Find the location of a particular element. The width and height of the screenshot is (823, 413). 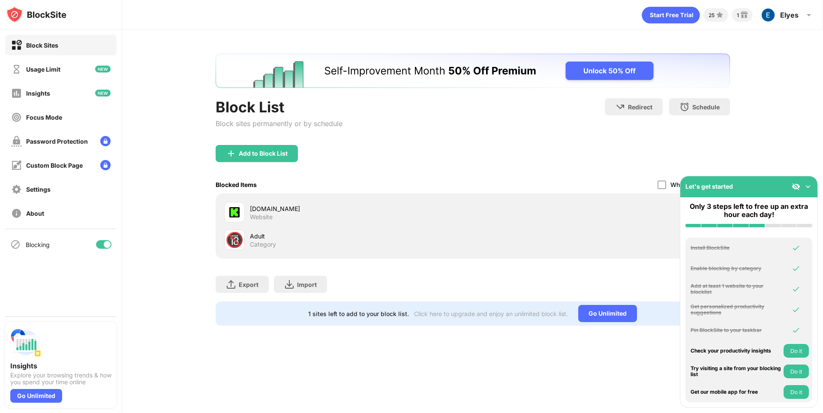

div: Focus Mode is located at coordinates (44, 117).